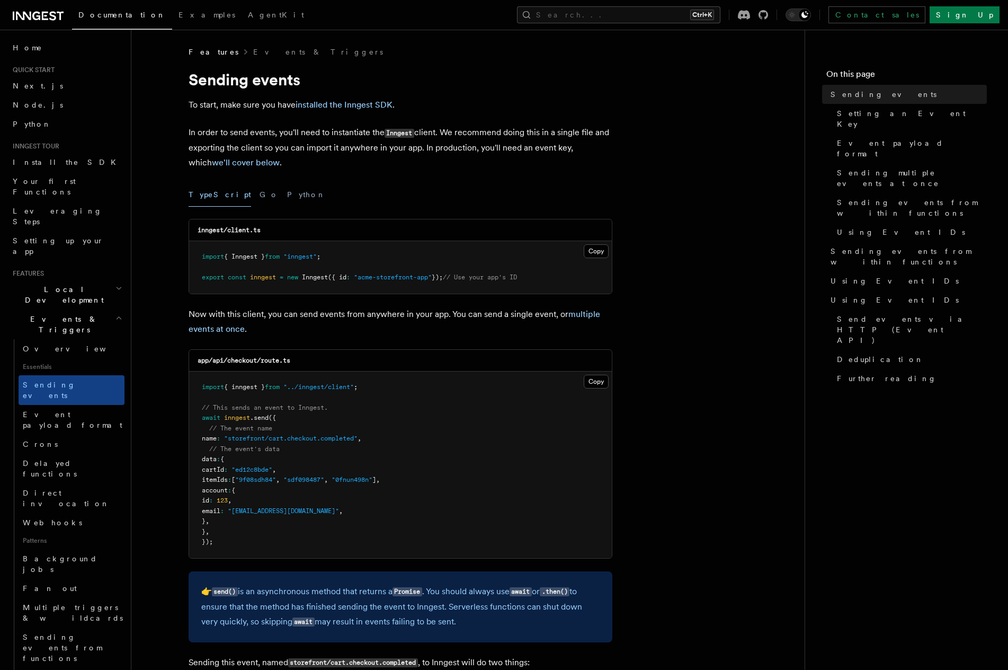 This screenshot has width=1008, height=670. What do you see at coordinates (215, 490) in the screenshot?
I see `span: account` at bounding box center [215, 490].